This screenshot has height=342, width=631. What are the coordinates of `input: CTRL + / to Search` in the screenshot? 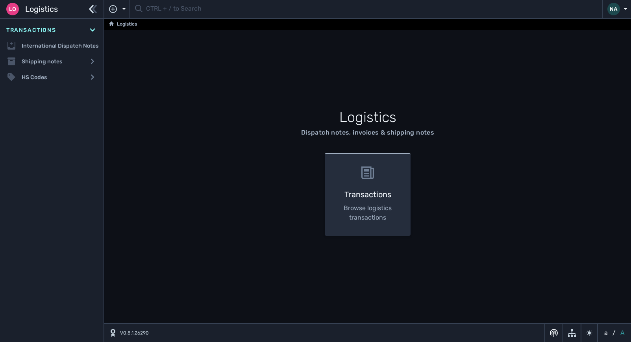 It's located at (372, 9).